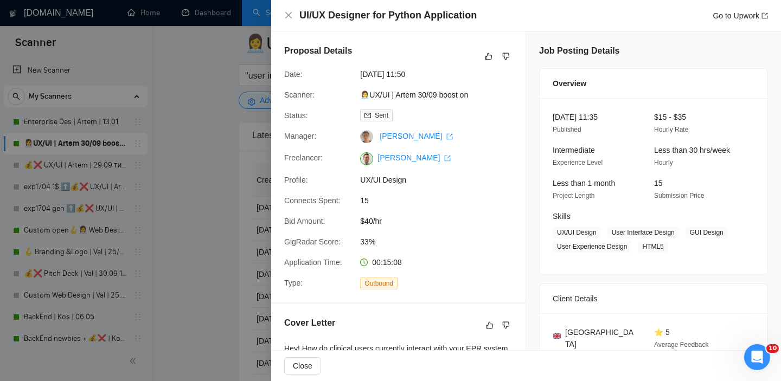 This screenshot has width=781, height=381. I want to click on span: User Interface Design, so click(643, 233).